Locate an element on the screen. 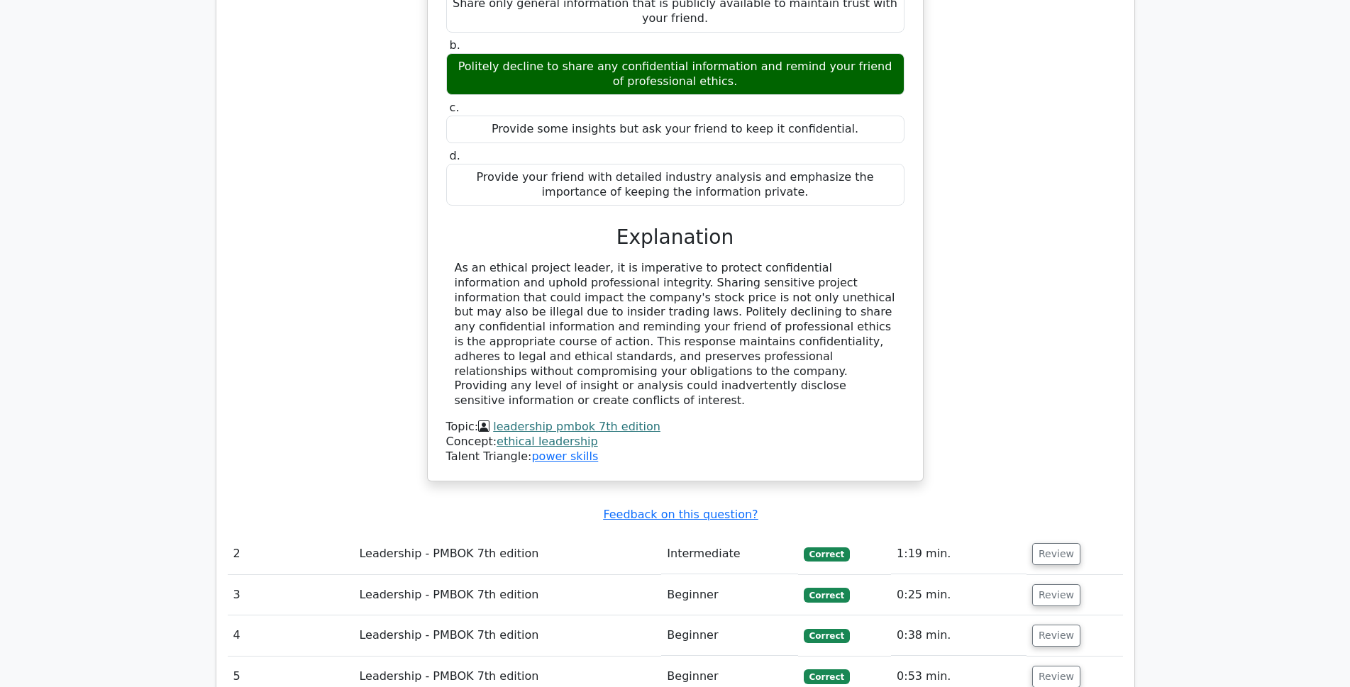  div: Politely decline to share any confidential information and remind your friend of professional eth... is located at coordinates (675, 74).